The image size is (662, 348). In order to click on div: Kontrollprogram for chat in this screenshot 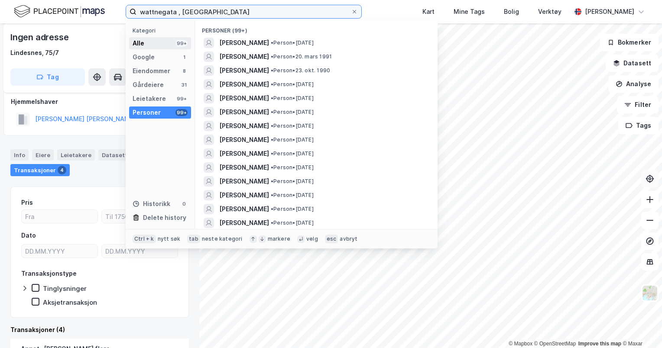, I will do `click(640, 327)`.